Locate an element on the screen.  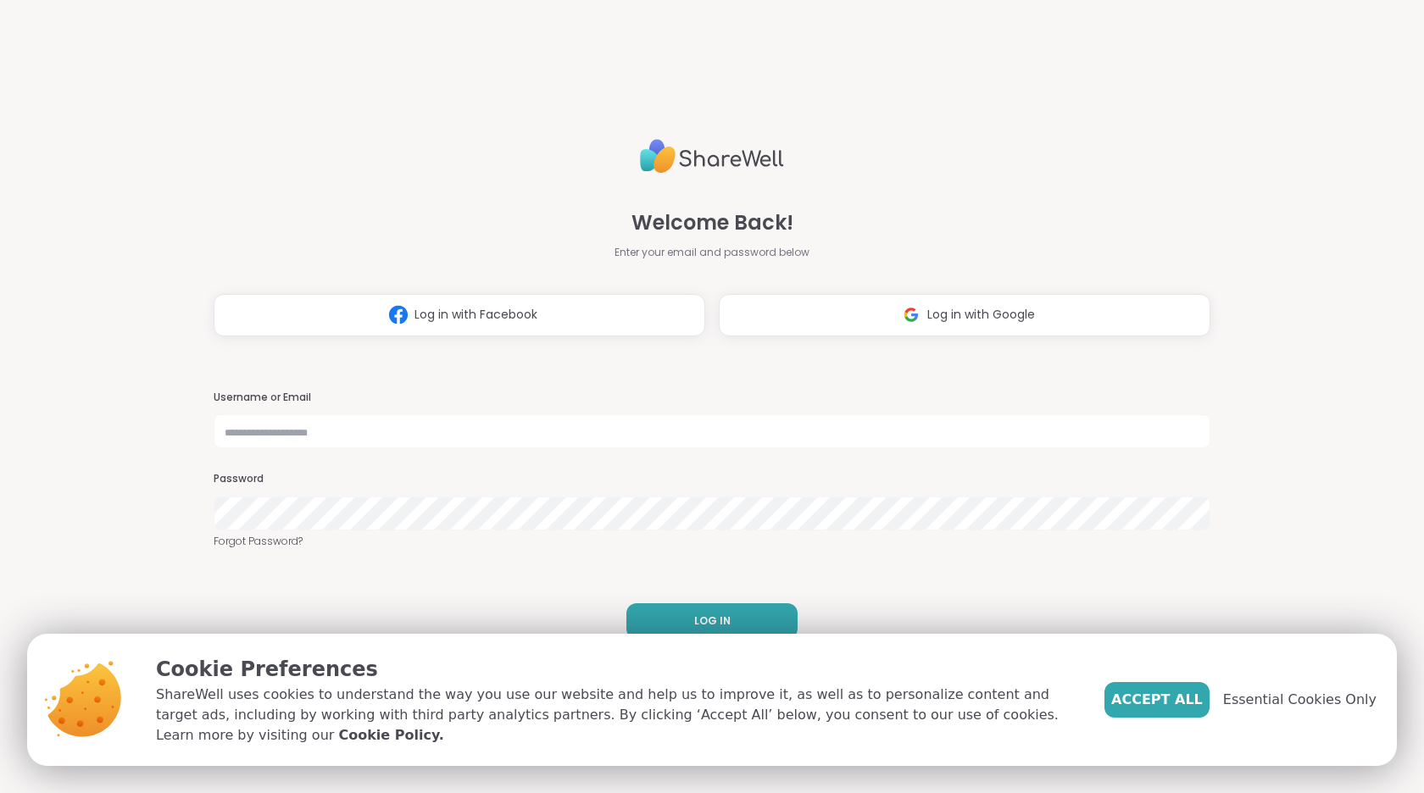
button: Log in with Google is located at coordinates (965, 315).